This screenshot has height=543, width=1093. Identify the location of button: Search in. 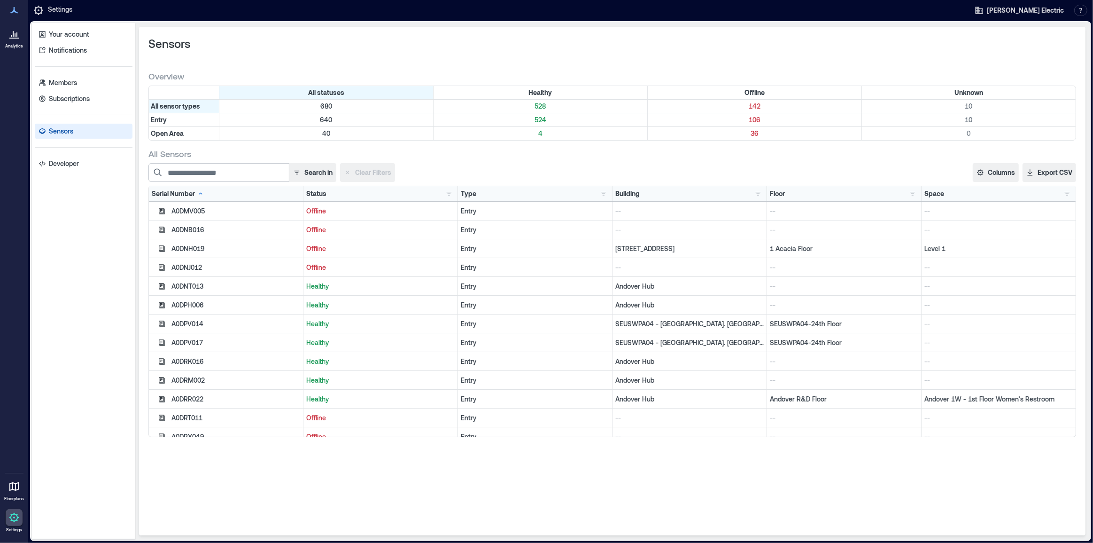
(312, 172).